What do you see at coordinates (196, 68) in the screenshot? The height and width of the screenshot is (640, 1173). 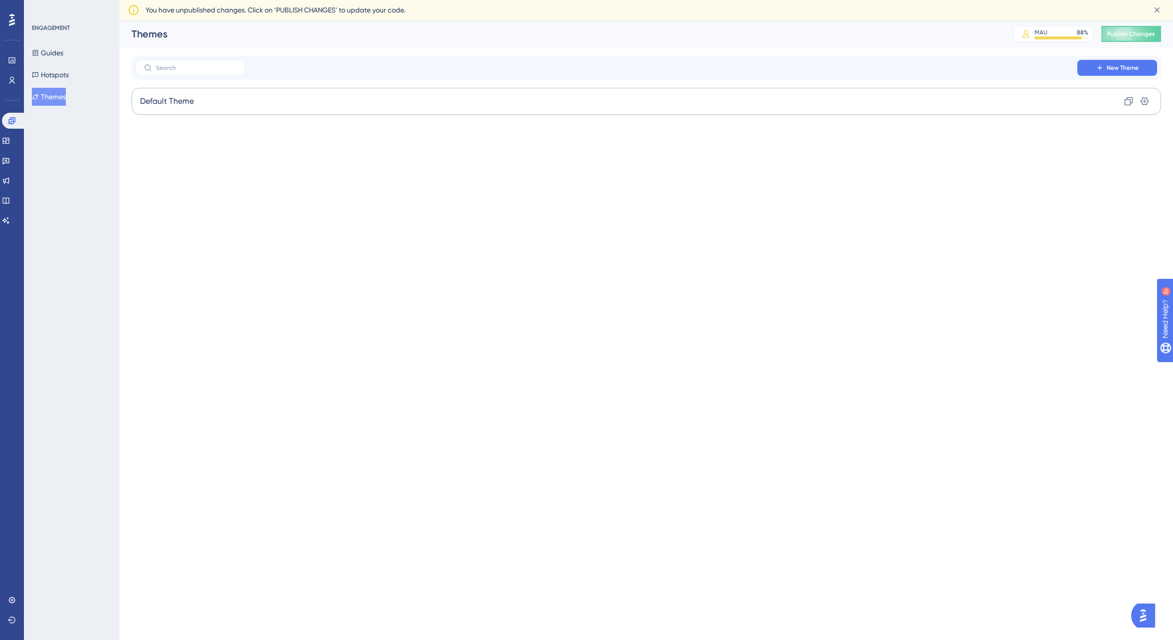 I see `input: Search` at bounding box center [196, 68].